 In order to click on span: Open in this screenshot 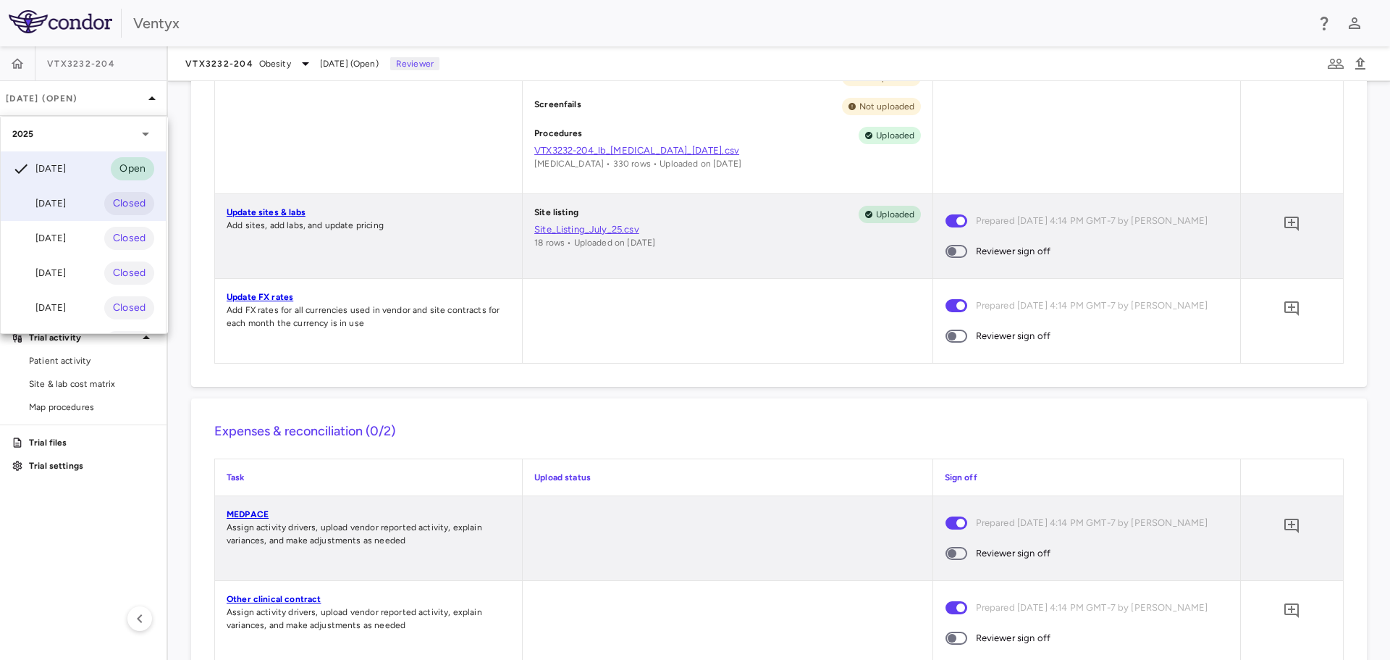, I will do `click(132, 169)`.